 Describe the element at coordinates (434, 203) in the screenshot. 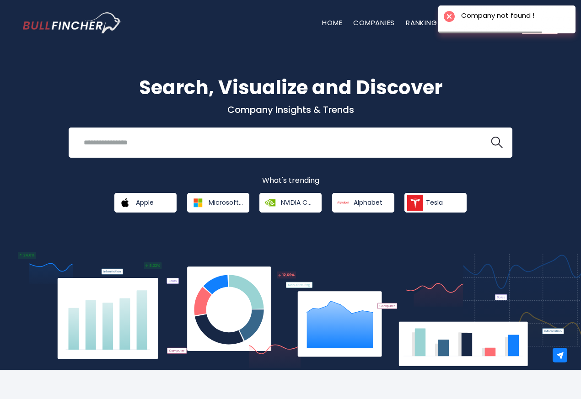

I see `span: Tesla` at that location.